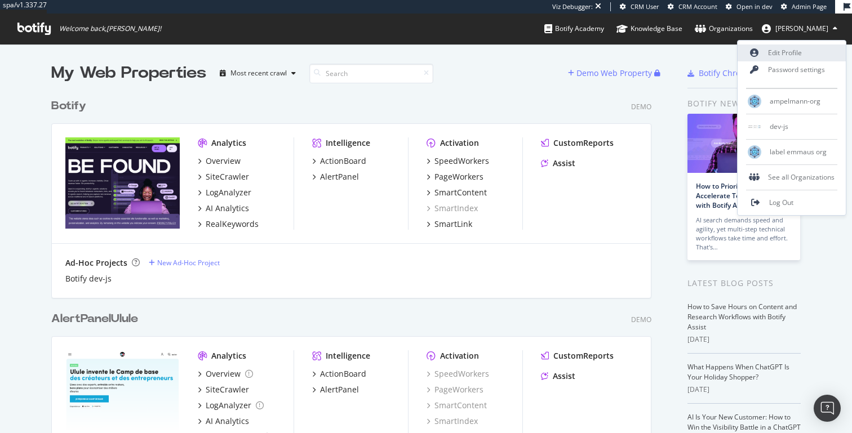 This screenshot has height=433, width=852. I want to click on div: Intelligence, so click(348, 143).